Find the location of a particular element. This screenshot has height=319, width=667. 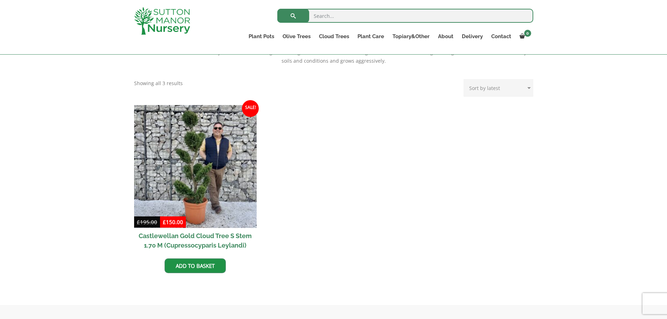

a: Sale! Castlewellan Gold Cloud Tree S Stem 1.70 M (Cupressocyparis Leylandi) is located at coordinates (195, 179).